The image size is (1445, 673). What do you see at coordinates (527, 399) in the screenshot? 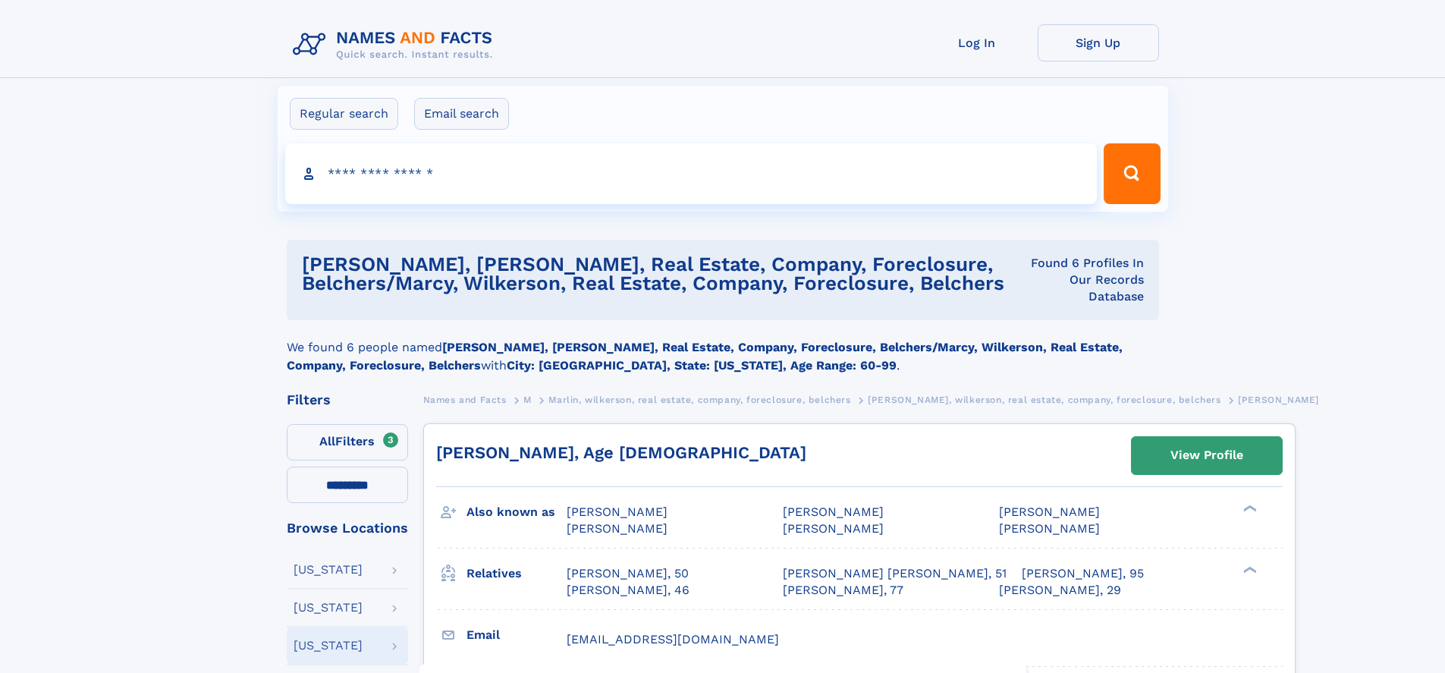
I see `a: M` at bounding box center [527, 399].